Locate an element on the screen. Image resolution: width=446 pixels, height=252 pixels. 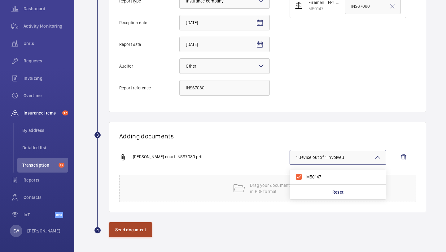
span: M50147 is located at coordinates (338, 177).